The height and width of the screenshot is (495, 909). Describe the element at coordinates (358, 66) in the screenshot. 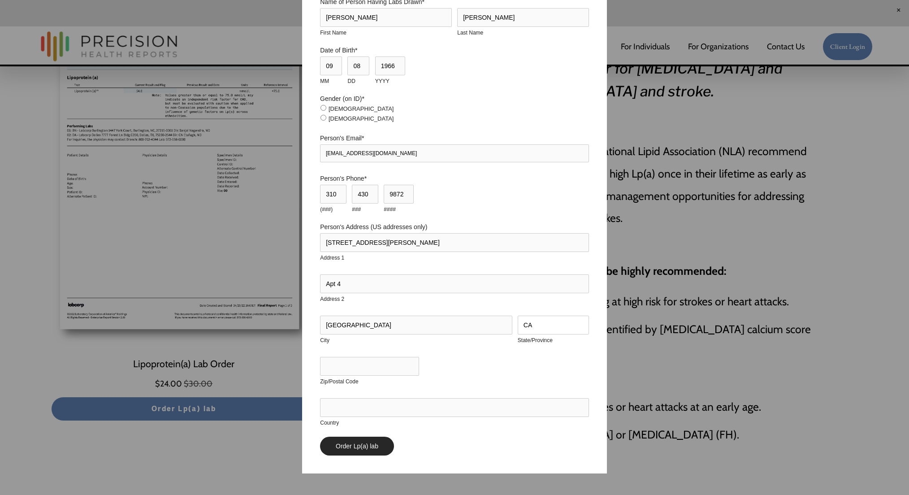

I see `input: DD` at that location.